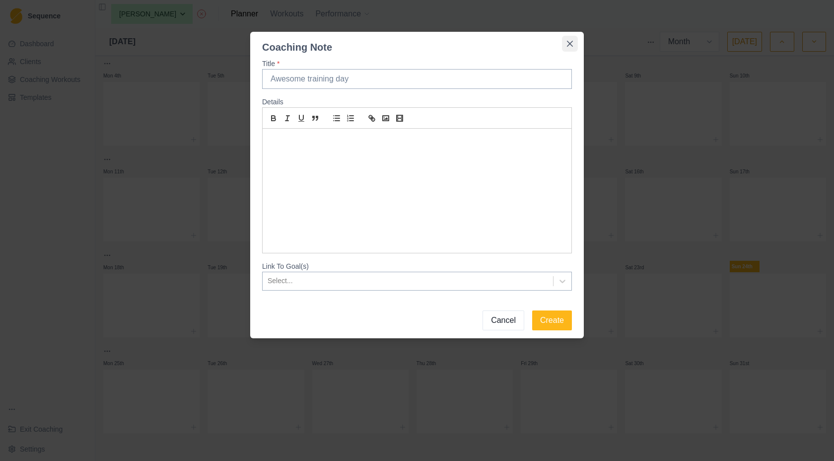 This screenshot has height=461, width=834. What do you see at coordinates (350, 118) in the screenshot?
I see `button: list: ordered` at bounding box center [350, 118].